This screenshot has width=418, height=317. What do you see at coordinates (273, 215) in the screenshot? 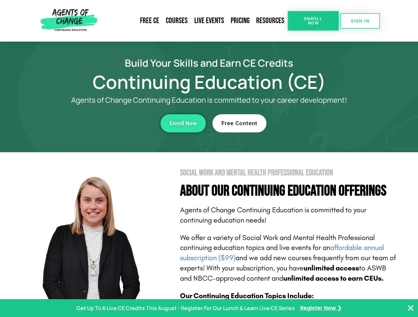
I see `span: Agents of Change Continuing Education is committed to your continuing education needs!` at bounding box center [273, 215].